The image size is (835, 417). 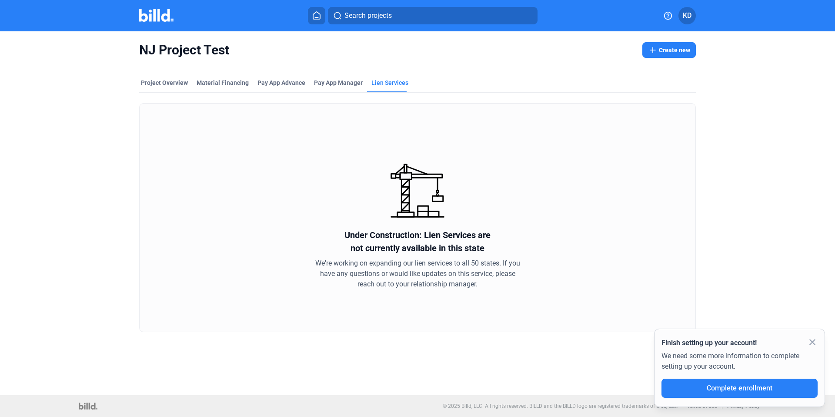 I want to click on div: Pay App Advance, so click(x=281, y=83).